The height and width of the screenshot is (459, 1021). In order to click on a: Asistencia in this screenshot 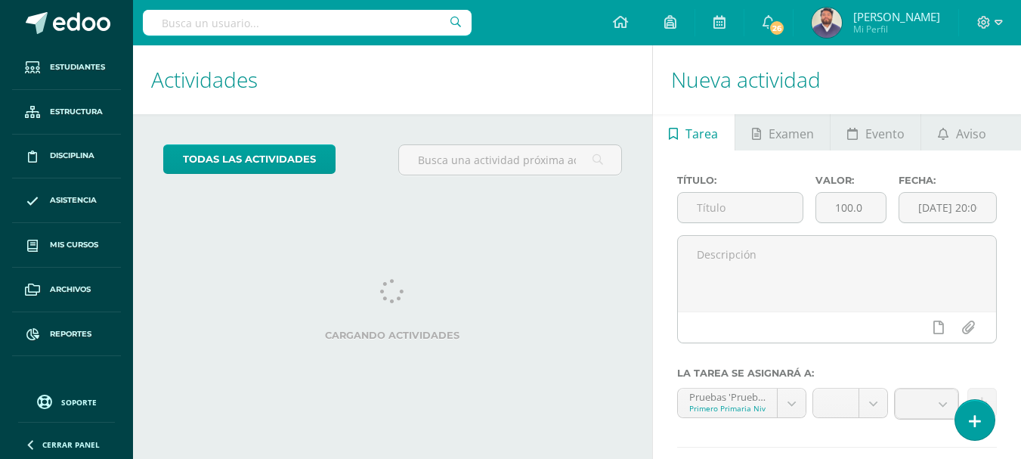, I will do `click(66, 200)`.